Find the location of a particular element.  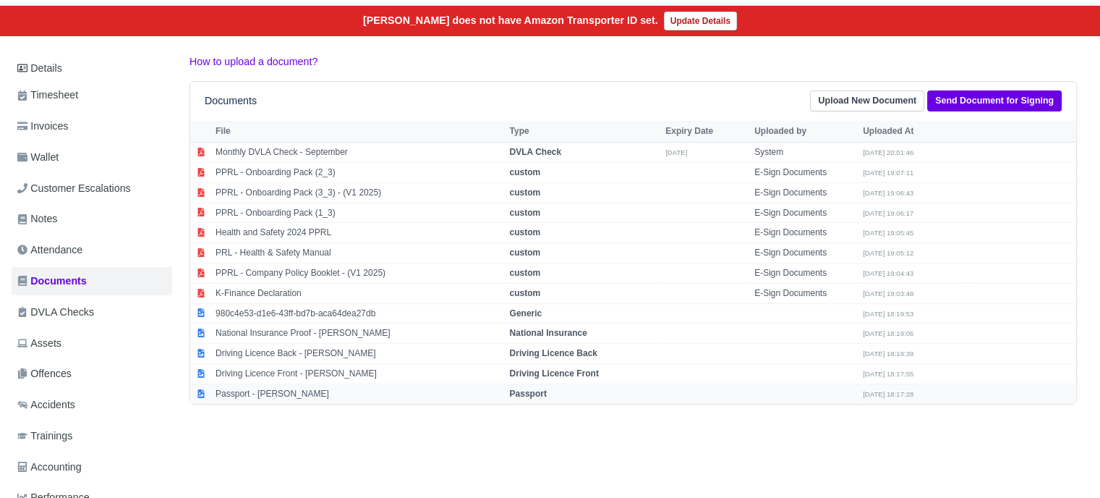

span: Attendance is located at coordinates (50, 250).